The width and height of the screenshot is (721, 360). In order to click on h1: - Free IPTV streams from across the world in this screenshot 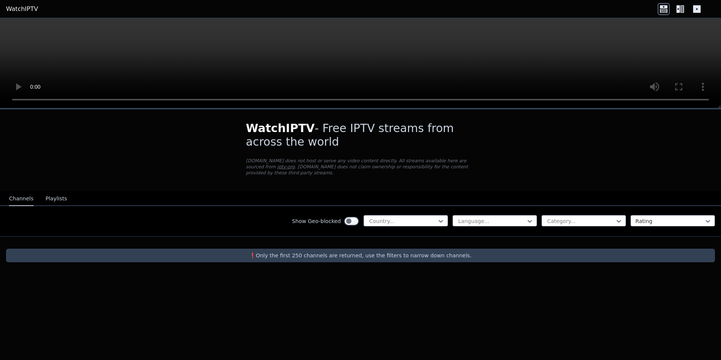, I will do `click(360, 135)`.